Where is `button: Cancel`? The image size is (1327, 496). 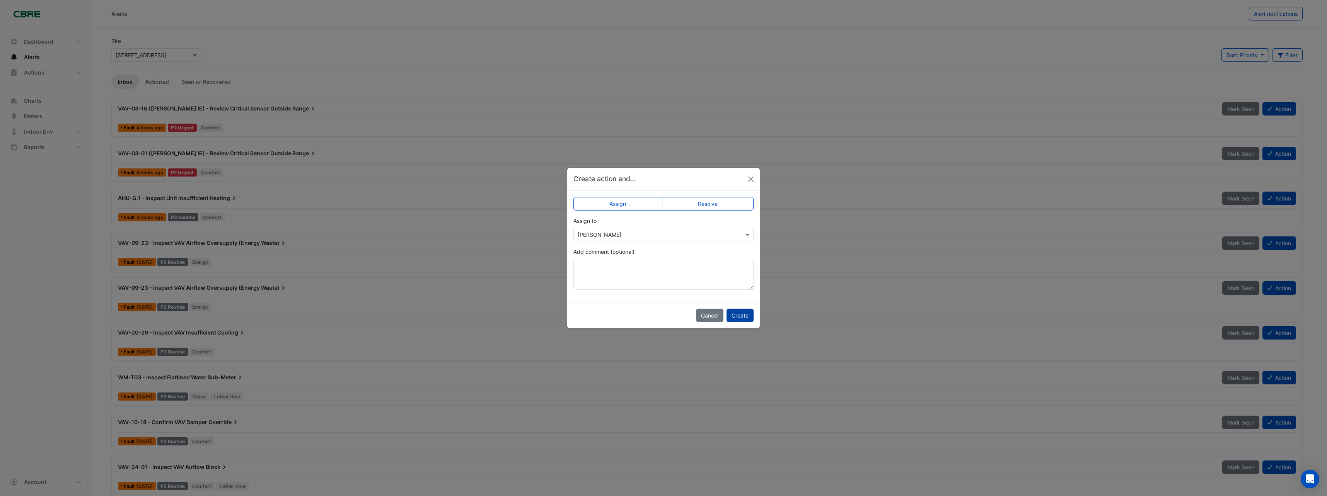 button: Cancel is located at coordinates (709, 315).